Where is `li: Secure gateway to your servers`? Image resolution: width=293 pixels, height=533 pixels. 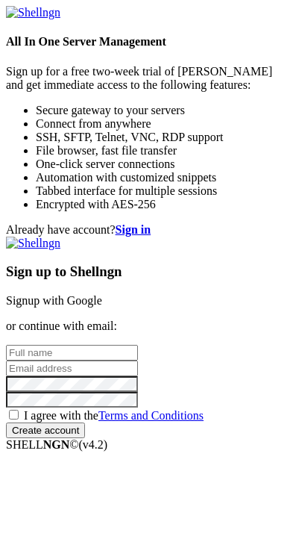
li: Secure gateway to your servers is located at coordinates (161, 110).